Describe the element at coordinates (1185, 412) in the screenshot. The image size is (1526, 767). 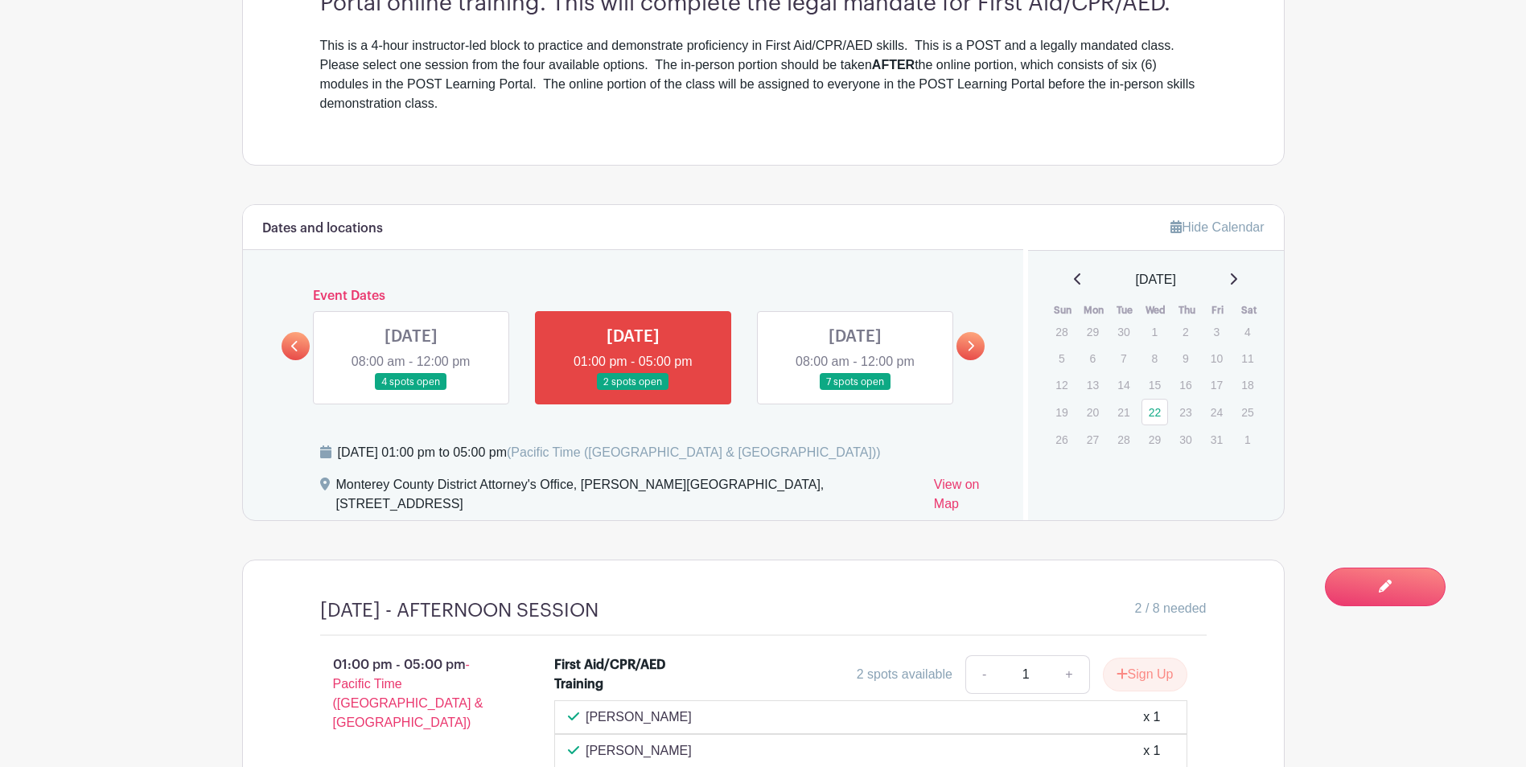
I see `p: 23` at that location.